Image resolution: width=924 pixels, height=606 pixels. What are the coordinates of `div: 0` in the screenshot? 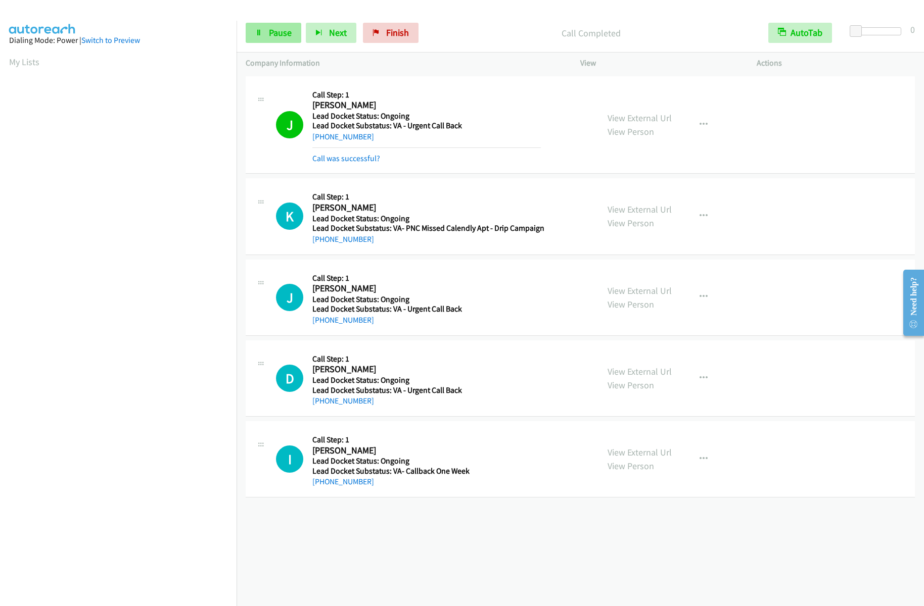 It's located at (912, 29).